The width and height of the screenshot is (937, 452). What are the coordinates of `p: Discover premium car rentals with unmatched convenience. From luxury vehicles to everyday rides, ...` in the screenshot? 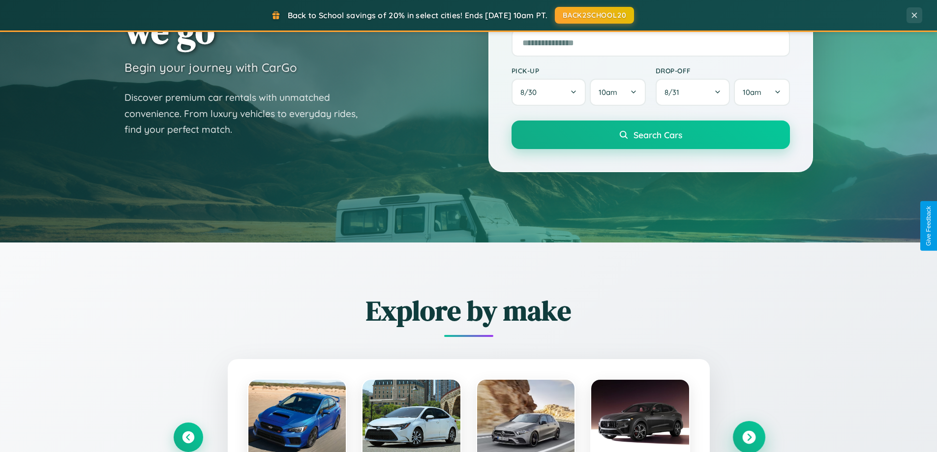 It's located at (247, 114).